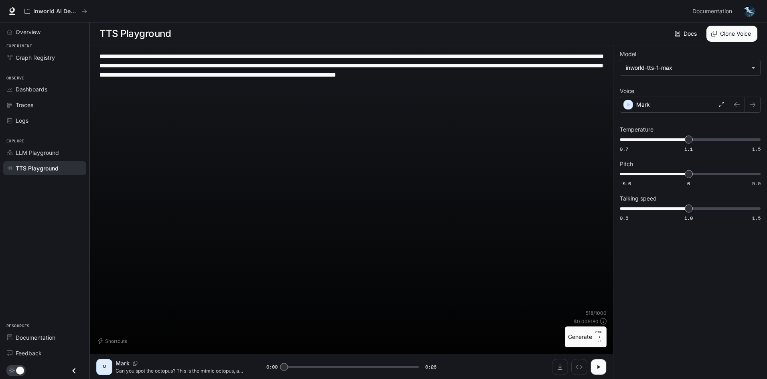  Describe the element at coordinates (113, 341) in the screenshot. I see `button: Shortcuts` at that location.